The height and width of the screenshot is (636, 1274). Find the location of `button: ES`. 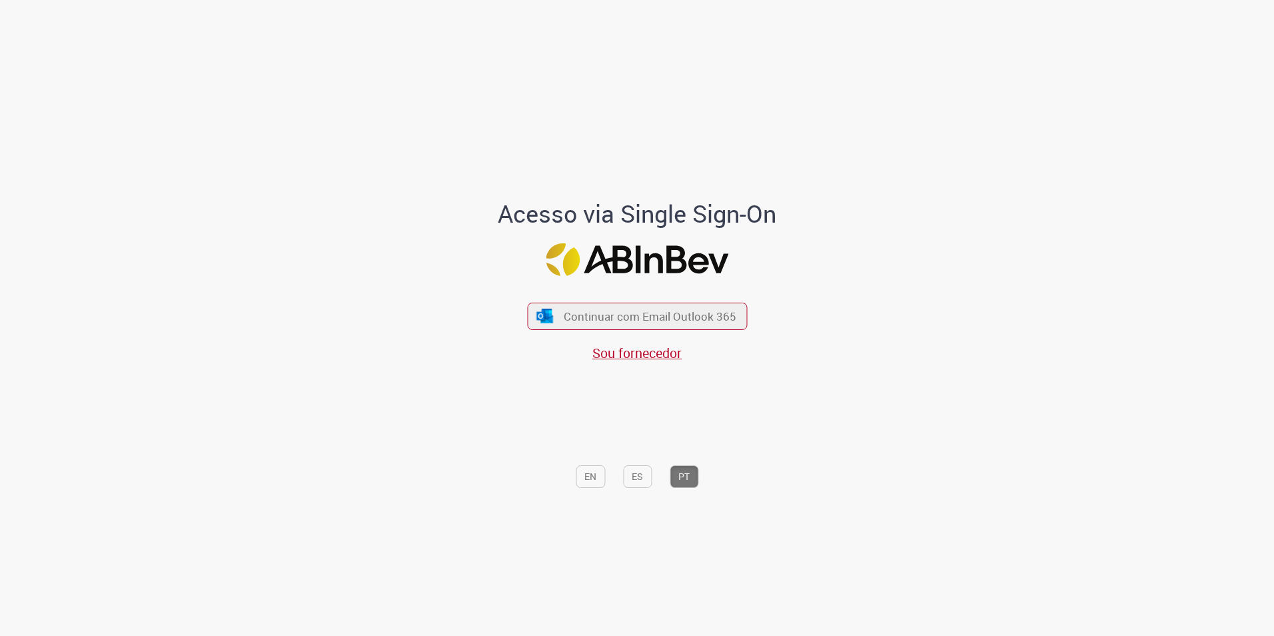

button: ES is located at coordinates (637, 476).